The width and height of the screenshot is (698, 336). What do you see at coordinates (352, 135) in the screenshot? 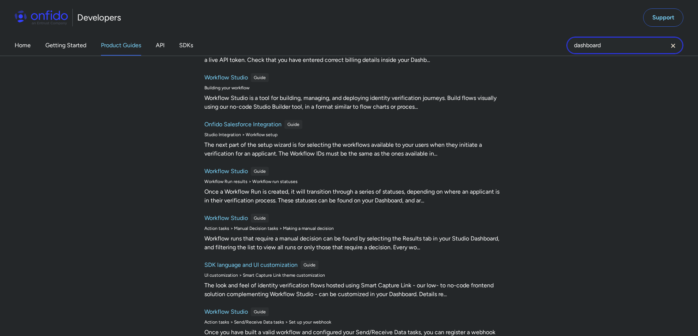
I see `div: Studio Integration > Workflow setup` at bounding box center [352, 135].